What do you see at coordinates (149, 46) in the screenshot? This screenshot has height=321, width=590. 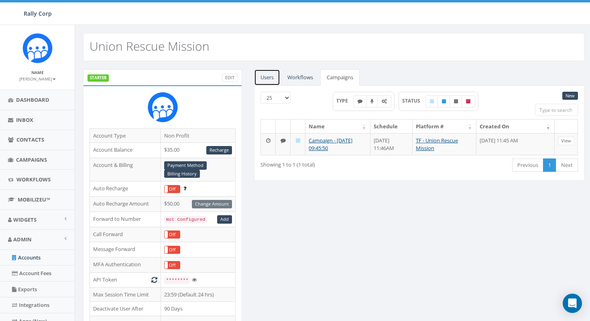 I see `h2: Union Rescue Mission` at bounding box center [149, 46].